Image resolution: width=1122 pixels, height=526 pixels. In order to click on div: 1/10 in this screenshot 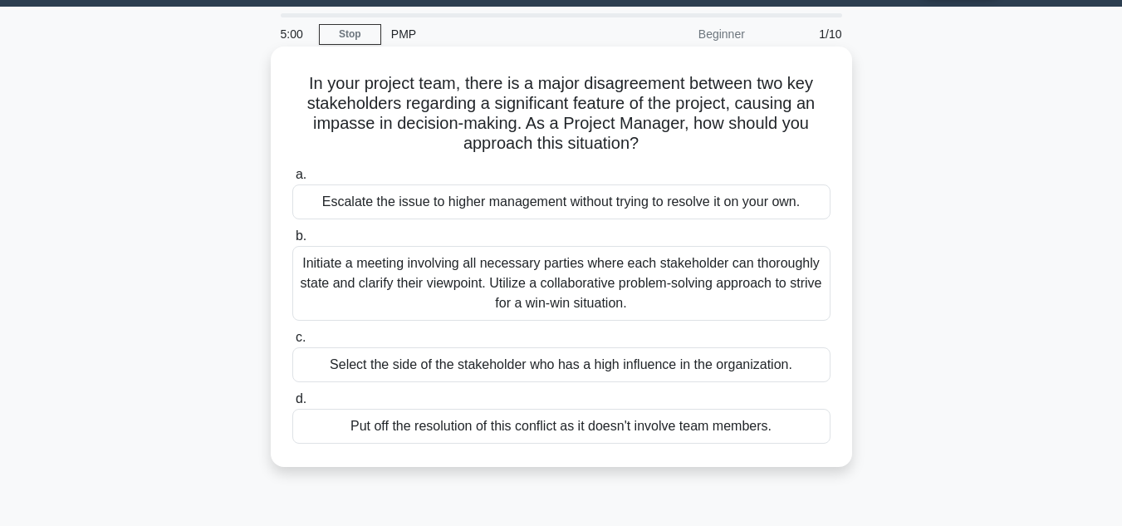, I will do `click(803, 34)`.